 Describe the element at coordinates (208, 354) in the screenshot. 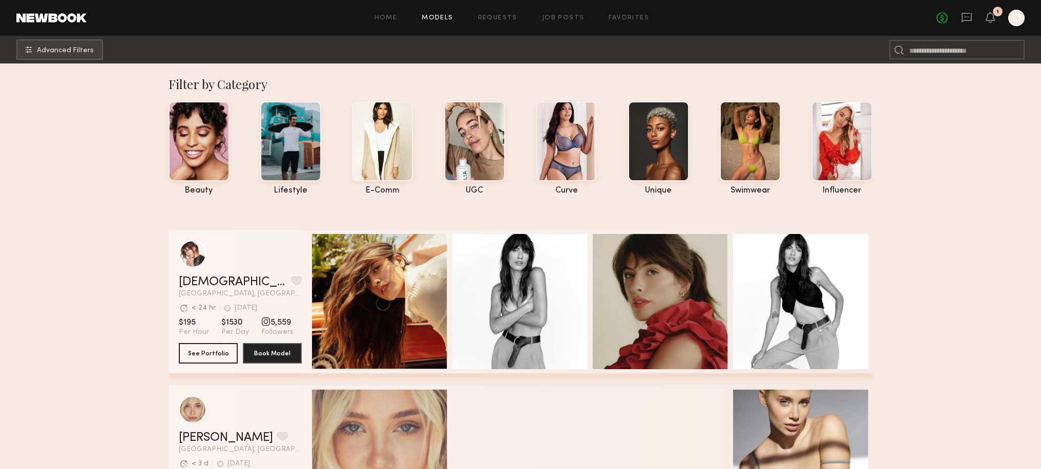

I see `a: See Portfolio` at that location.